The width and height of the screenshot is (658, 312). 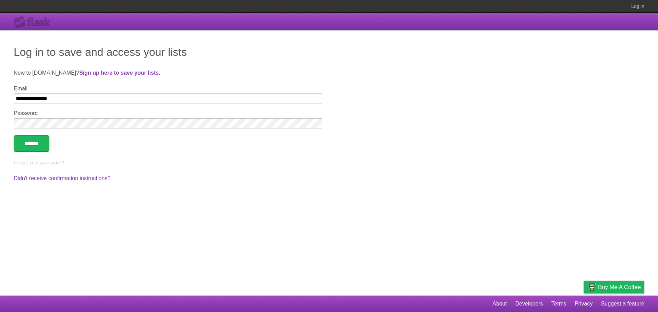 What do you see at coordinates (62, 178) in the screenshot?
I see `a: Didn't receive confirmation instructions?` at bounding box center [62, 178].